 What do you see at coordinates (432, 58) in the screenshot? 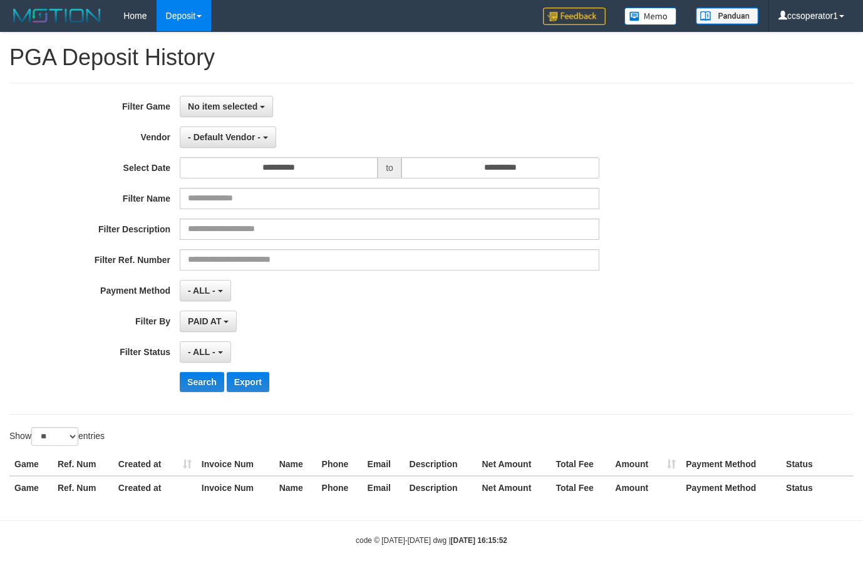
I see `h1: PGA Deposit History` at bounding box center [432, 58].